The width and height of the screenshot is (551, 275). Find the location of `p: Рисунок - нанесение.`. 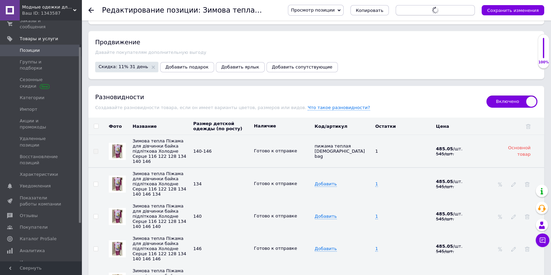

p: Рисунок - нанесение. is located at coordinates (83, 86).